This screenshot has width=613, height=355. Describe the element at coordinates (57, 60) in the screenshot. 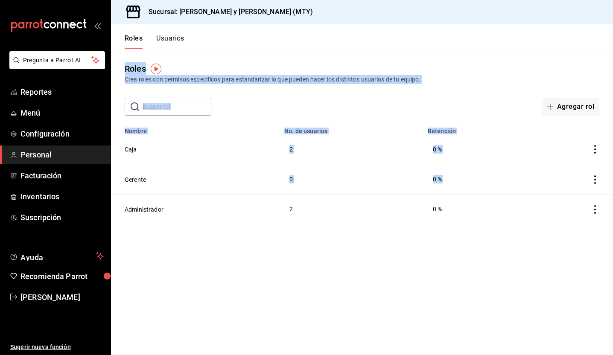

I see `span: Pregunta a Parrot AI` at that location.